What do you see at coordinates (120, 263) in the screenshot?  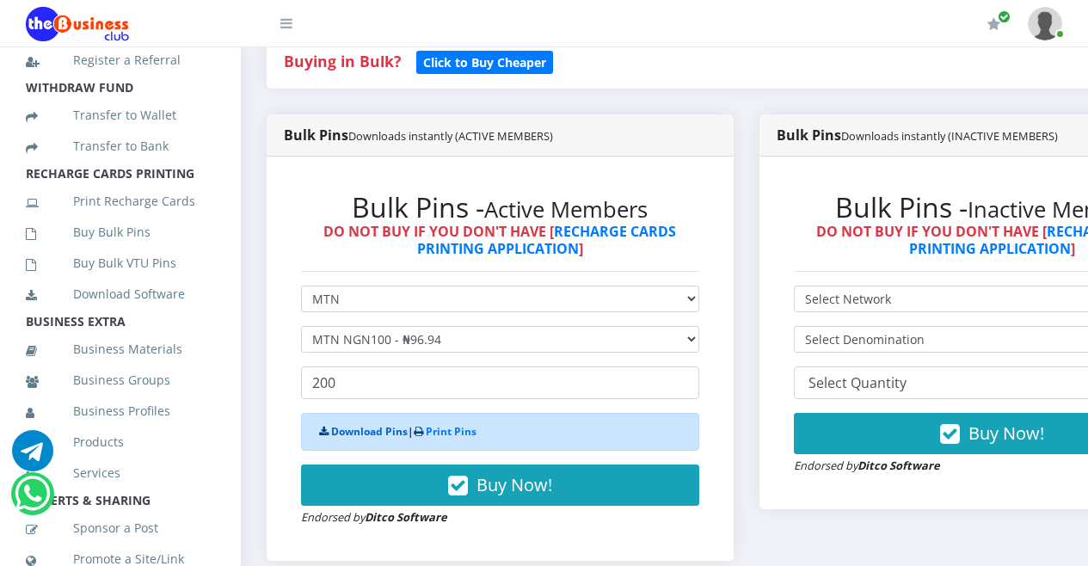 I see `a: Buy Bulk VTU Pins` at bounding box center [120, 263].